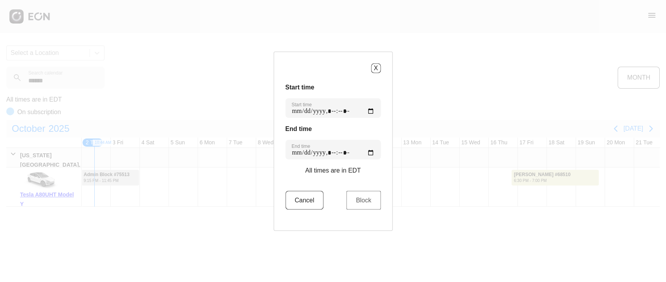  What do you see at coordinates (333, 129) in the screenshot?
I see `h3: End time` at bounding box center [333, 129].